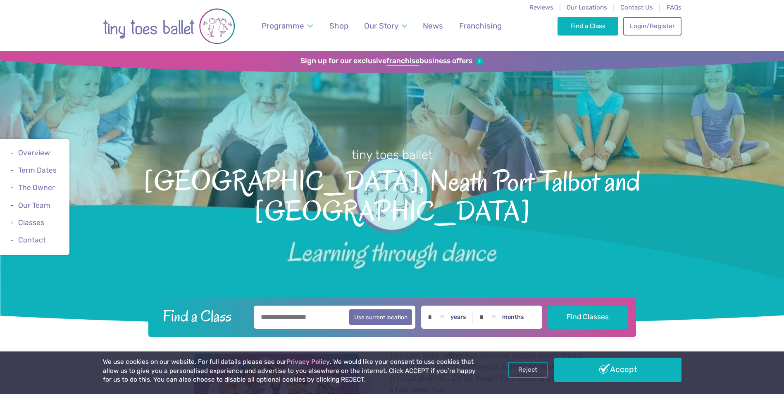 Image resolution: width=784 pixels, height=394 pixels. I want to click on a: Privacy Policy, so click(308, 362).